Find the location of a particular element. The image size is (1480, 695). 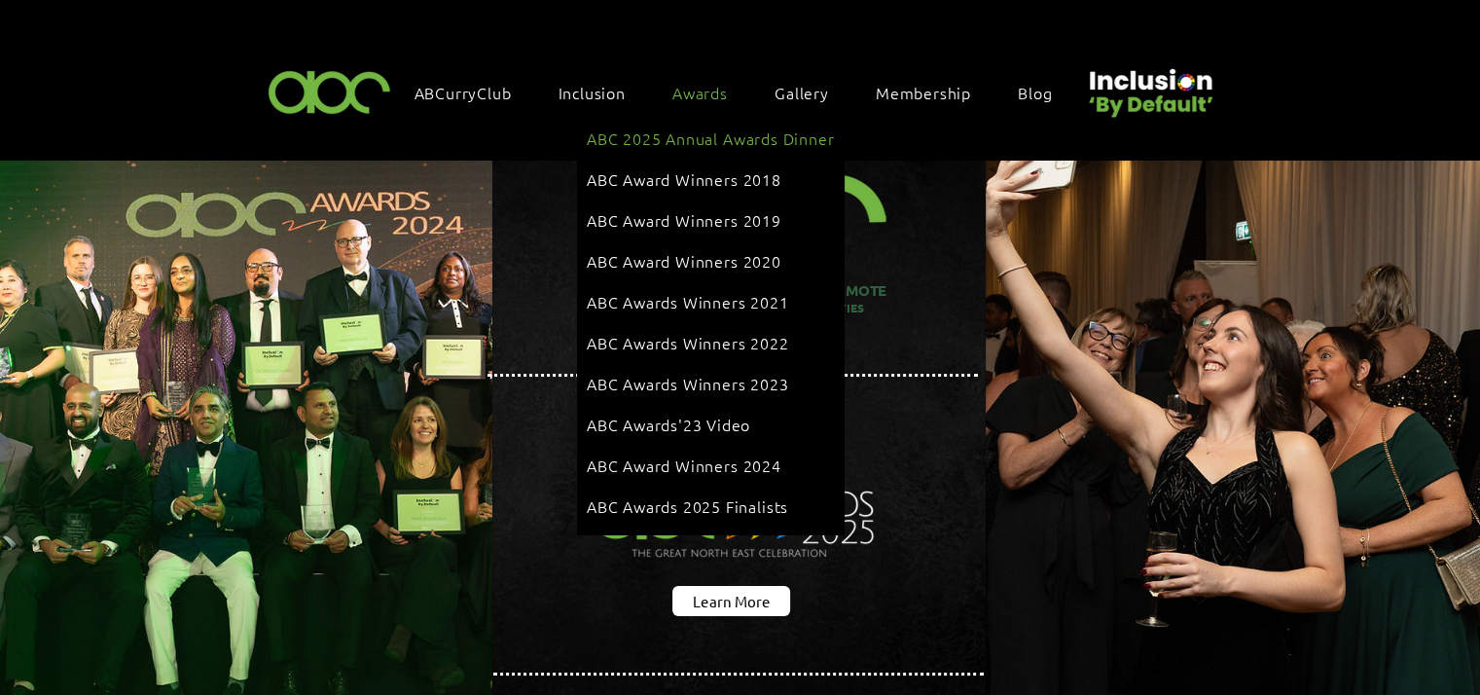

a: ABC Award Winners 2024 is located at coordinates (711, 465).